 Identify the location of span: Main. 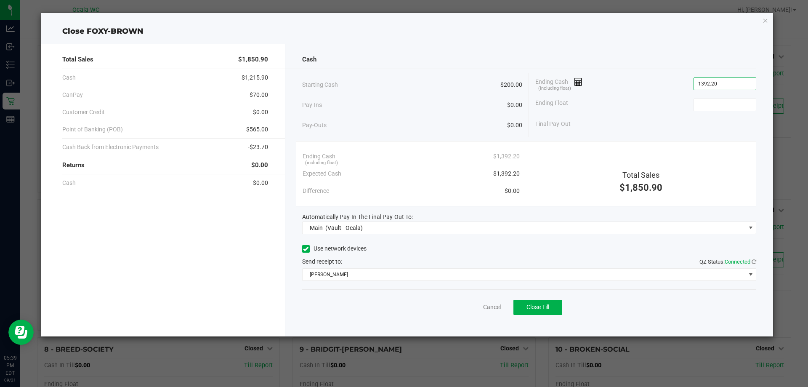
(316, 228).